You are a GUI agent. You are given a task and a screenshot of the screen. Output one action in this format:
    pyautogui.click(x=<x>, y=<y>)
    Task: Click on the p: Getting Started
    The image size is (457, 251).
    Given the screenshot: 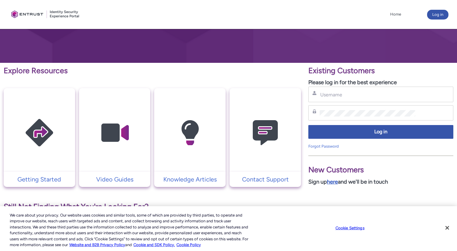 What is the action you would take?
    pyautogui.click(x=39, y=180)
    